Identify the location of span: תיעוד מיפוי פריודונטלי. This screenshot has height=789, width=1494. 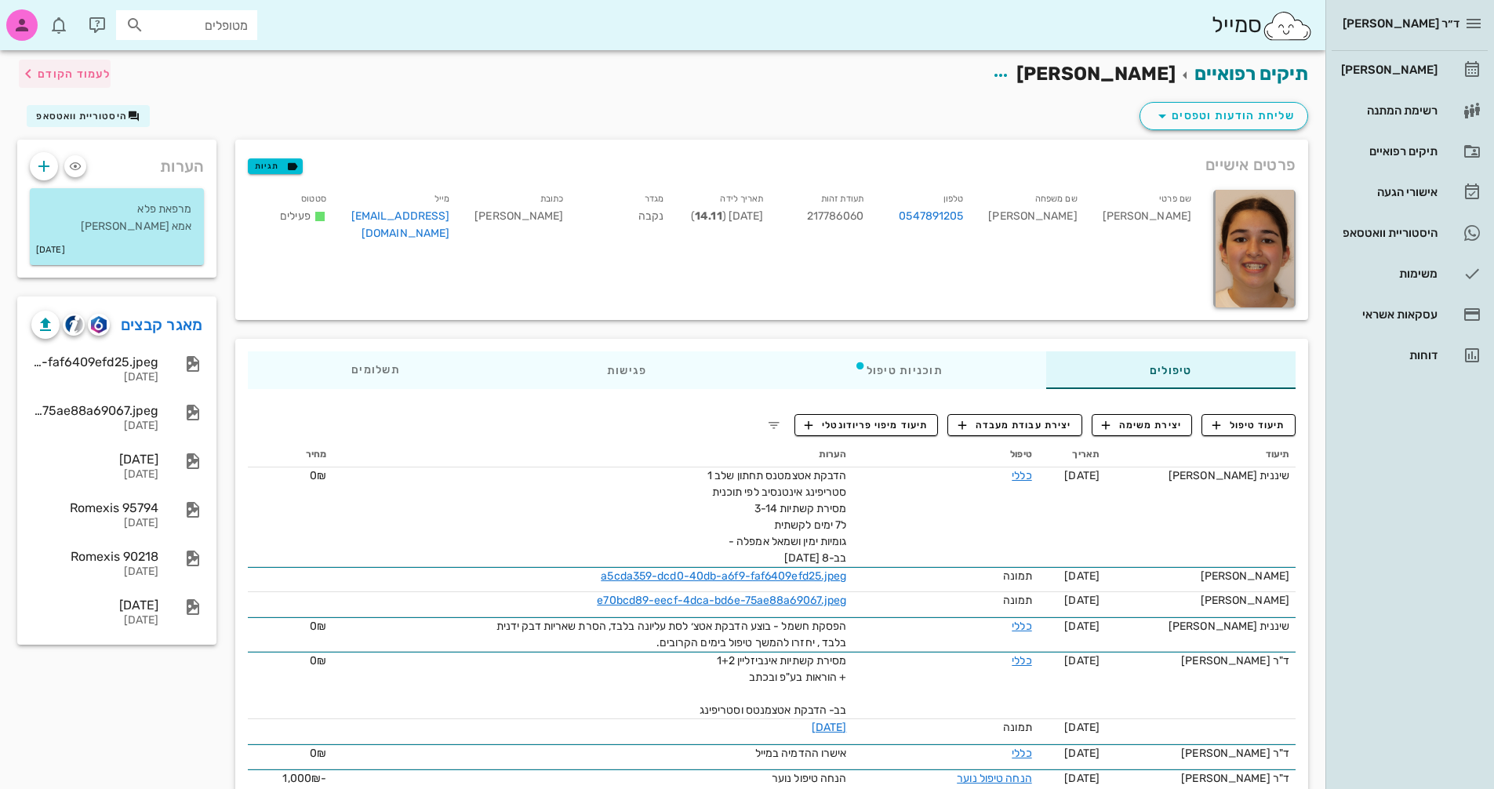
(866, 425).